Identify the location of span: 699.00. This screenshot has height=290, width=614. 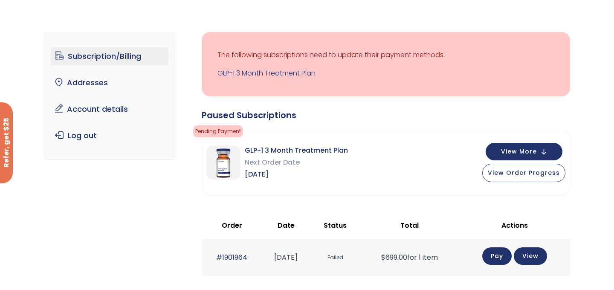
(394, 257).